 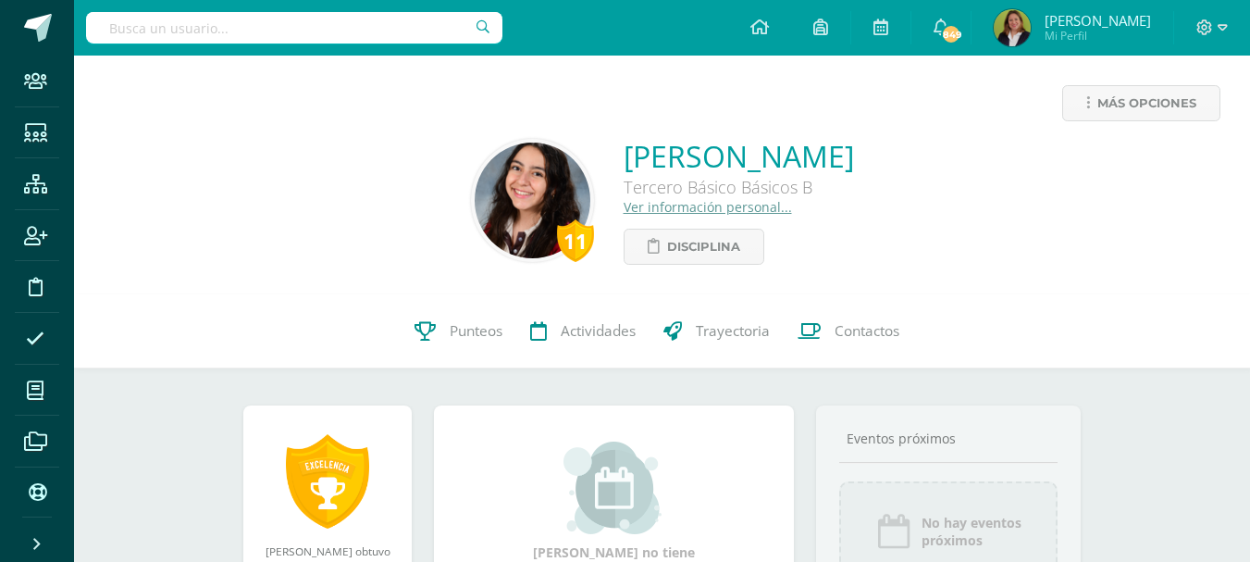 I want to click on a: Ver información personal..., so click(x=708, y=206).